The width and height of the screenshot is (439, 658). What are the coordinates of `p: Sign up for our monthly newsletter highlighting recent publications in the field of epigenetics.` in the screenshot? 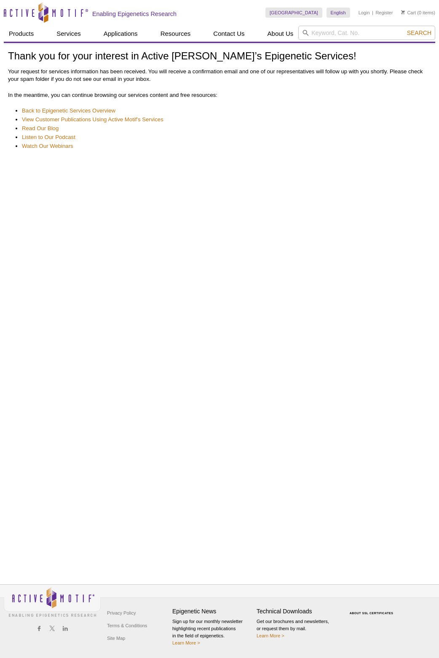 It's located at (212, 632).